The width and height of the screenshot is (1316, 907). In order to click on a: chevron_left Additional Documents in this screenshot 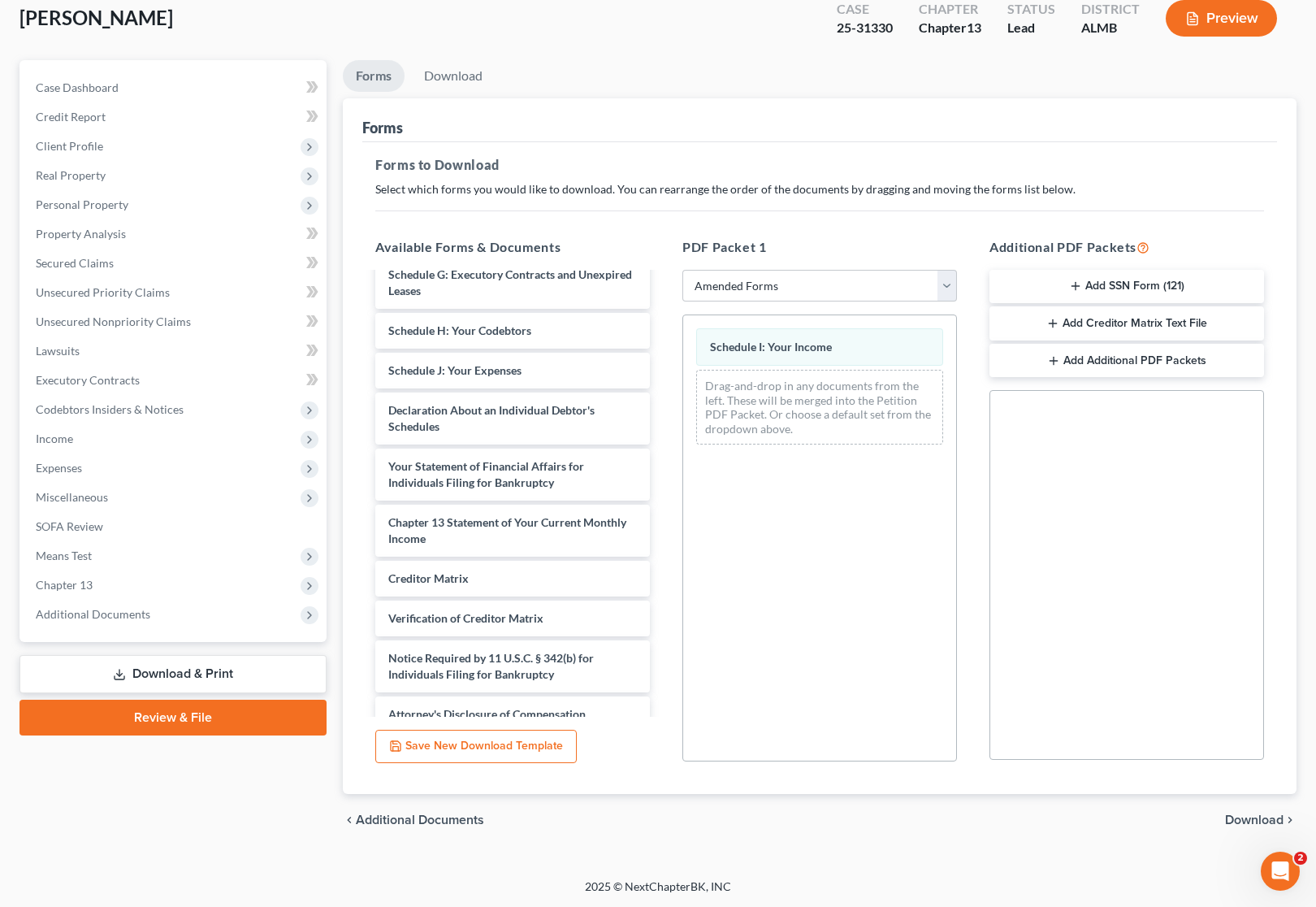, I will do `click(413, 820)`.